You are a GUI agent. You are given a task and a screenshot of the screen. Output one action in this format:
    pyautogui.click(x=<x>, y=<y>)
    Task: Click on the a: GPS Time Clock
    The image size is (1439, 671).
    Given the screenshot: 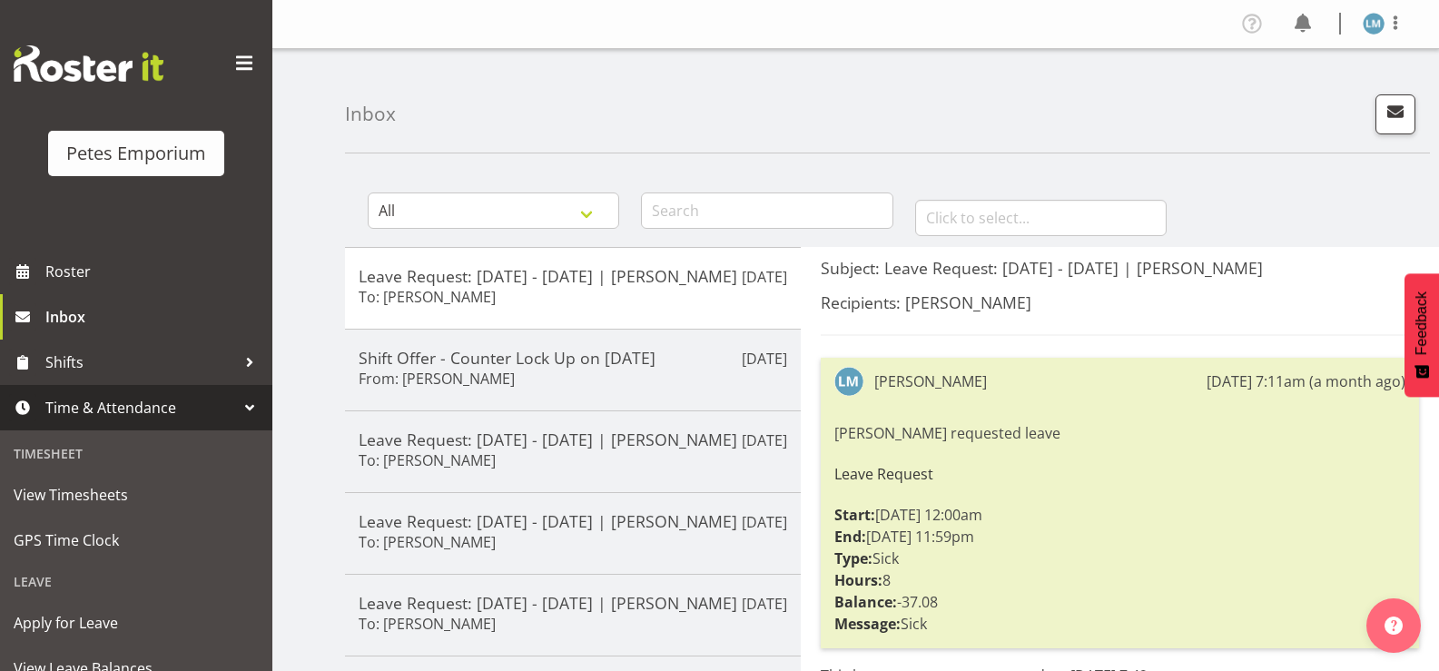 What is the action you would take?
    pyautogui.click(x=136, y=540)
    